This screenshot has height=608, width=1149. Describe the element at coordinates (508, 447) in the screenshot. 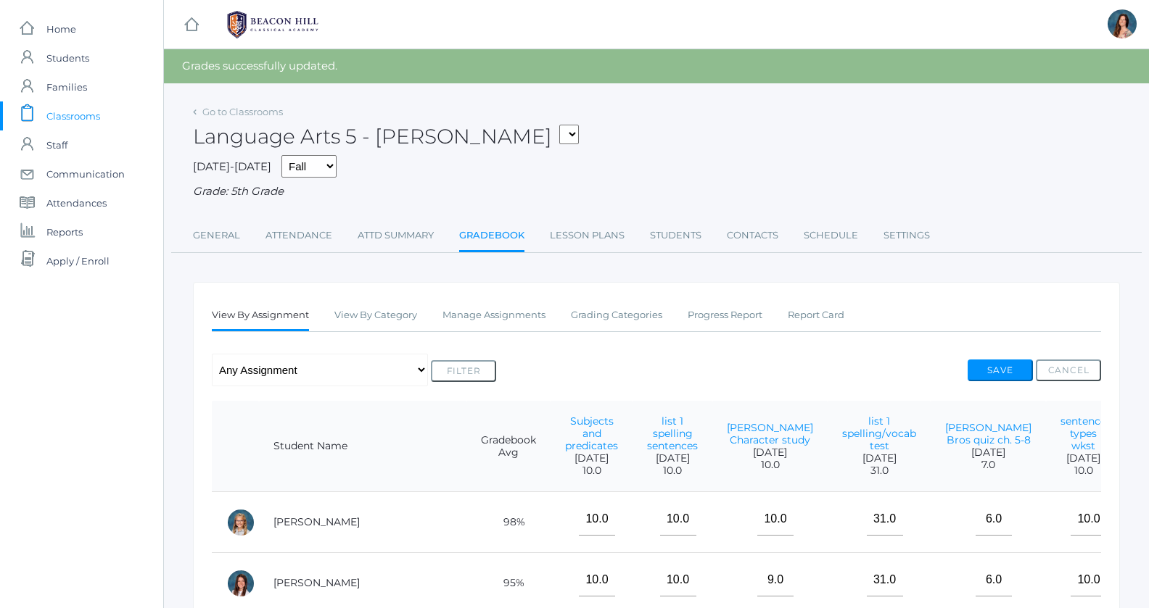

I see `th: Gradebook Avg` at that location.